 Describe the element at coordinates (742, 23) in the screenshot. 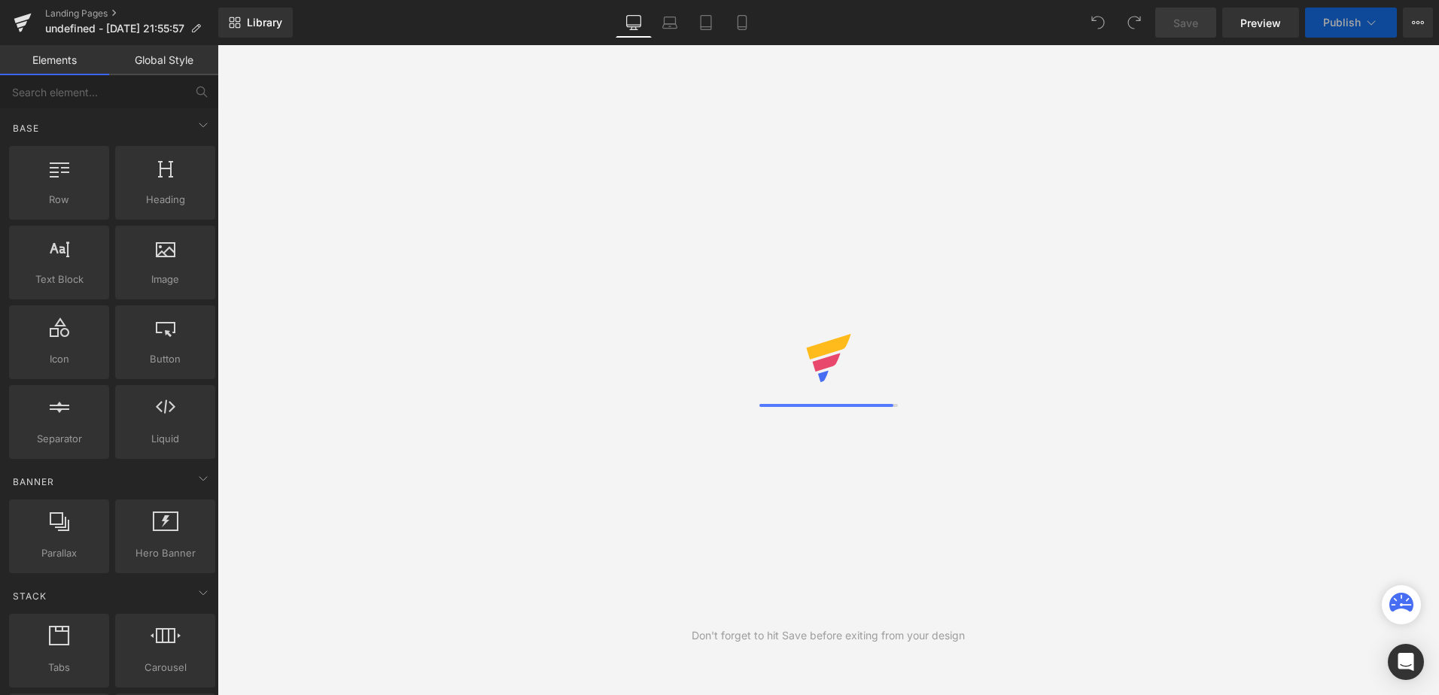

I see `a: Mobile` at that location.